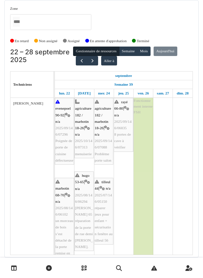  I want to click on span: tilleul 44, so click(102, 185).